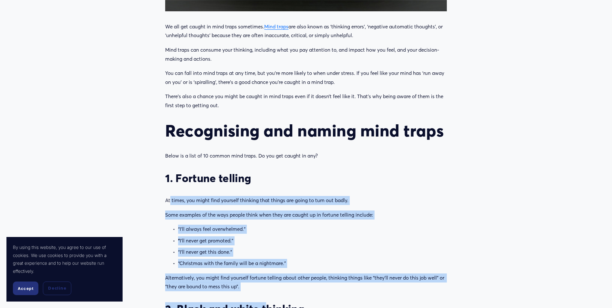 This screenshot has height=308, width=612. Describe the element at coordinates (306, 130) in the screenshot. I see `h2: Recognising and naming mind traps` at that location.